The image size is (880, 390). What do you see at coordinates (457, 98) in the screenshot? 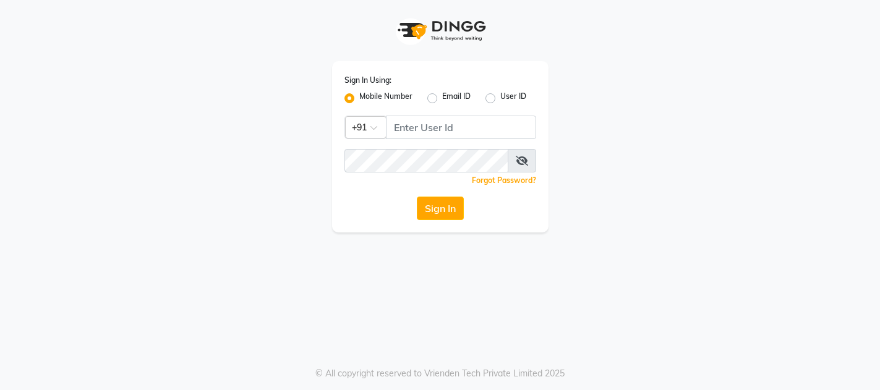
I see `label: Email ID` at bounding box center [457, 98].